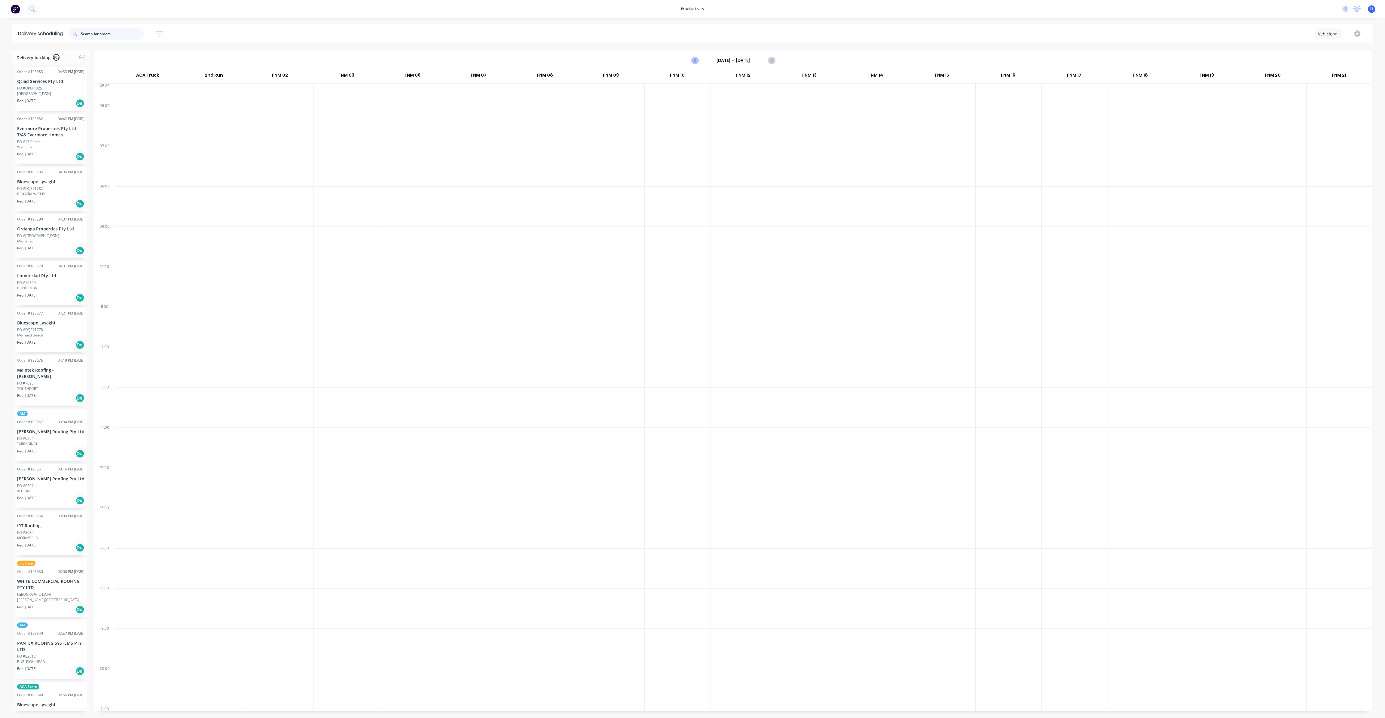 Image resolution: width=1385 pixels, height=718 pixels. What do you see at coordinates (105, 203) in the screenshot?
I see `div: 08:00` at bounding box center [105, 203].